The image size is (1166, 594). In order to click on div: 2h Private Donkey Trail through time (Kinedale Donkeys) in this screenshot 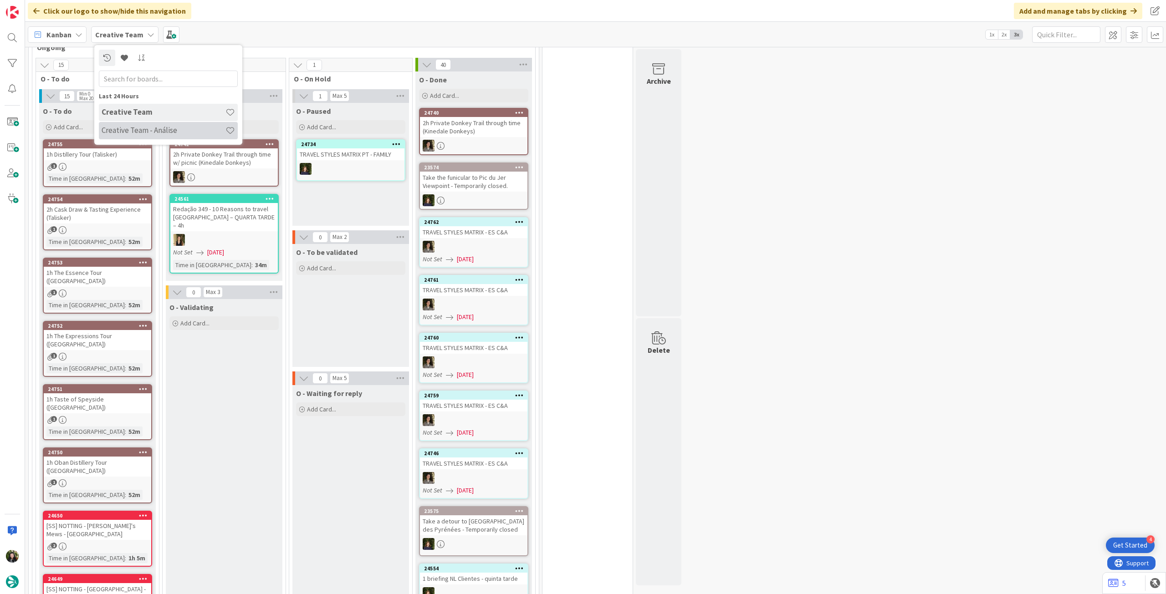, I will do `click(474, 127)`.